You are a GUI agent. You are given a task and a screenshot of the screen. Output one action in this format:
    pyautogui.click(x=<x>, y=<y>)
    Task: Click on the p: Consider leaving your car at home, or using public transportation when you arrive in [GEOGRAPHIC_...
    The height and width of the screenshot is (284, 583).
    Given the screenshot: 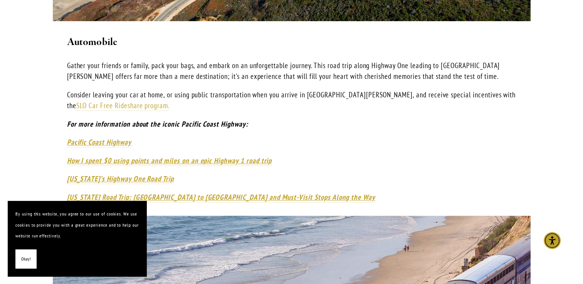 What is the action you would take?
    pyautogui.click(x=292, y=100)
    